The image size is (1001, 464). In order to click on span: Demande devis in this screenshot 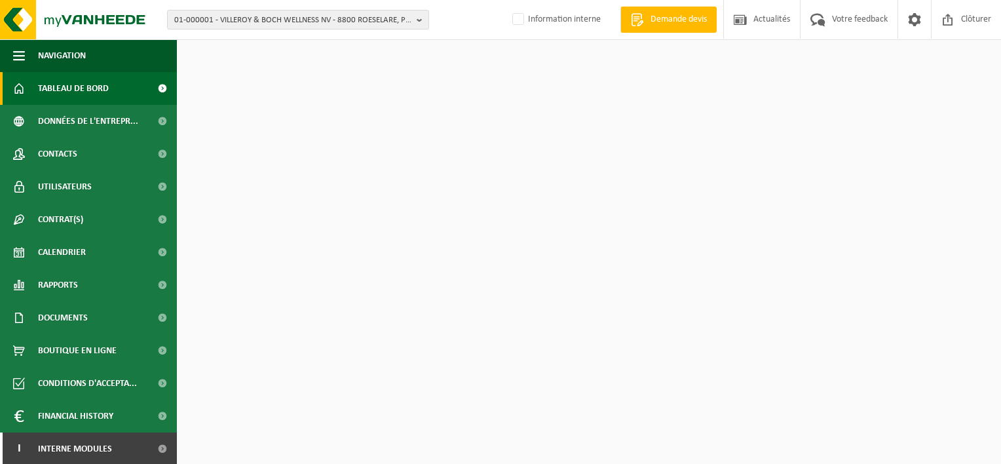, I will do `click(678, 20)`.